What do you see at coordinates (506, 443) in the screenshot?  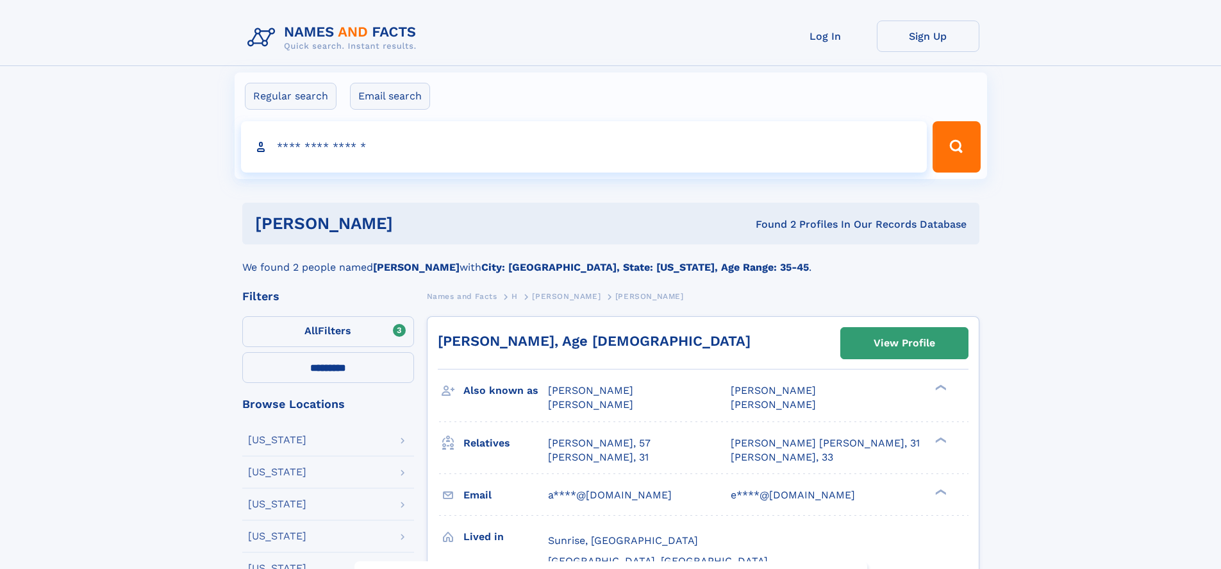 I see `h3: Relatives` at bounding box center [506, 443].